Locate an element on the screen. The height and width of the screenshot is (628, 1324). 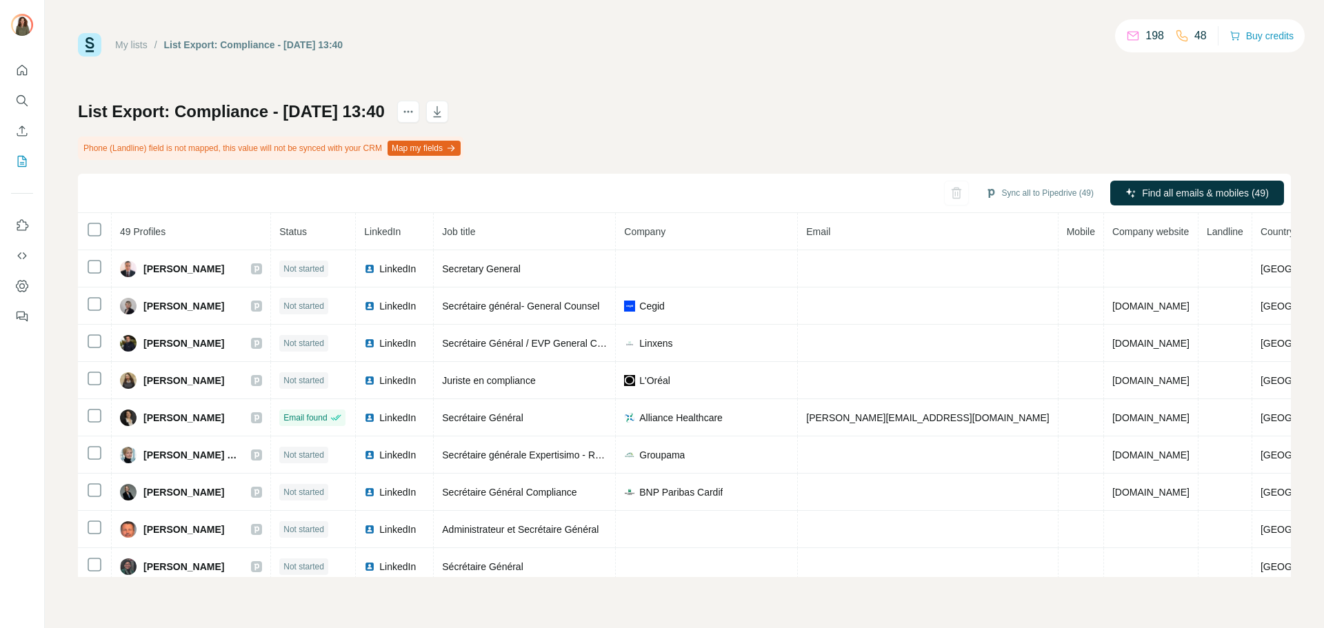
button: Dashboard is located at coordinates (22, 286).